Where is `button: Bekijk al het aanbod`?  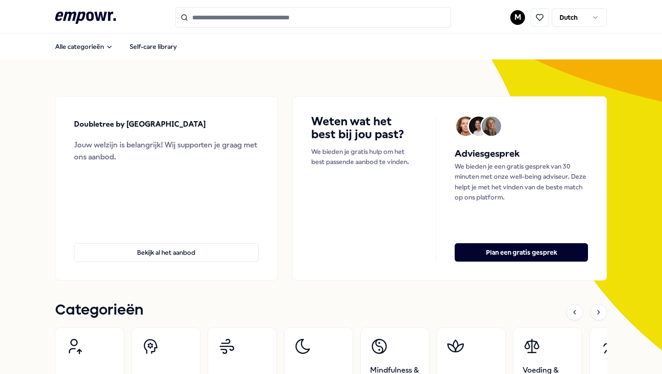 button: Bekijk al het aanbod is located at coordinates (167, 252).